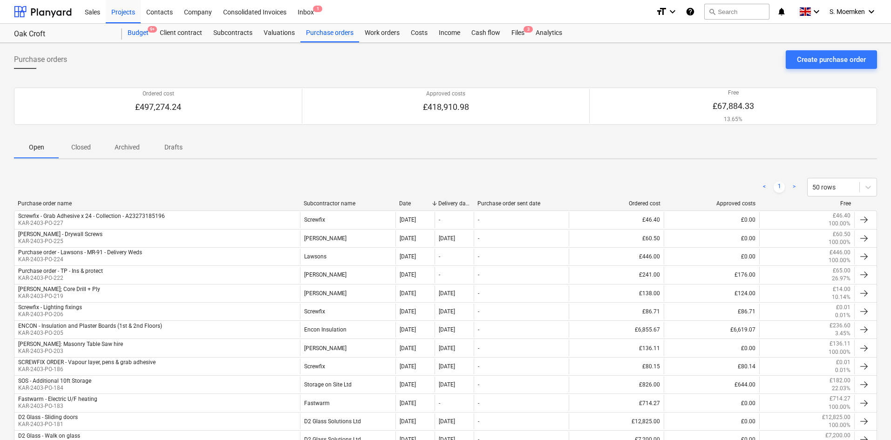  What do you see at coordinates (48, 424) in the screenshot?
I see `p: KAR-2403-PO-181` at bounding box center [48, 424].